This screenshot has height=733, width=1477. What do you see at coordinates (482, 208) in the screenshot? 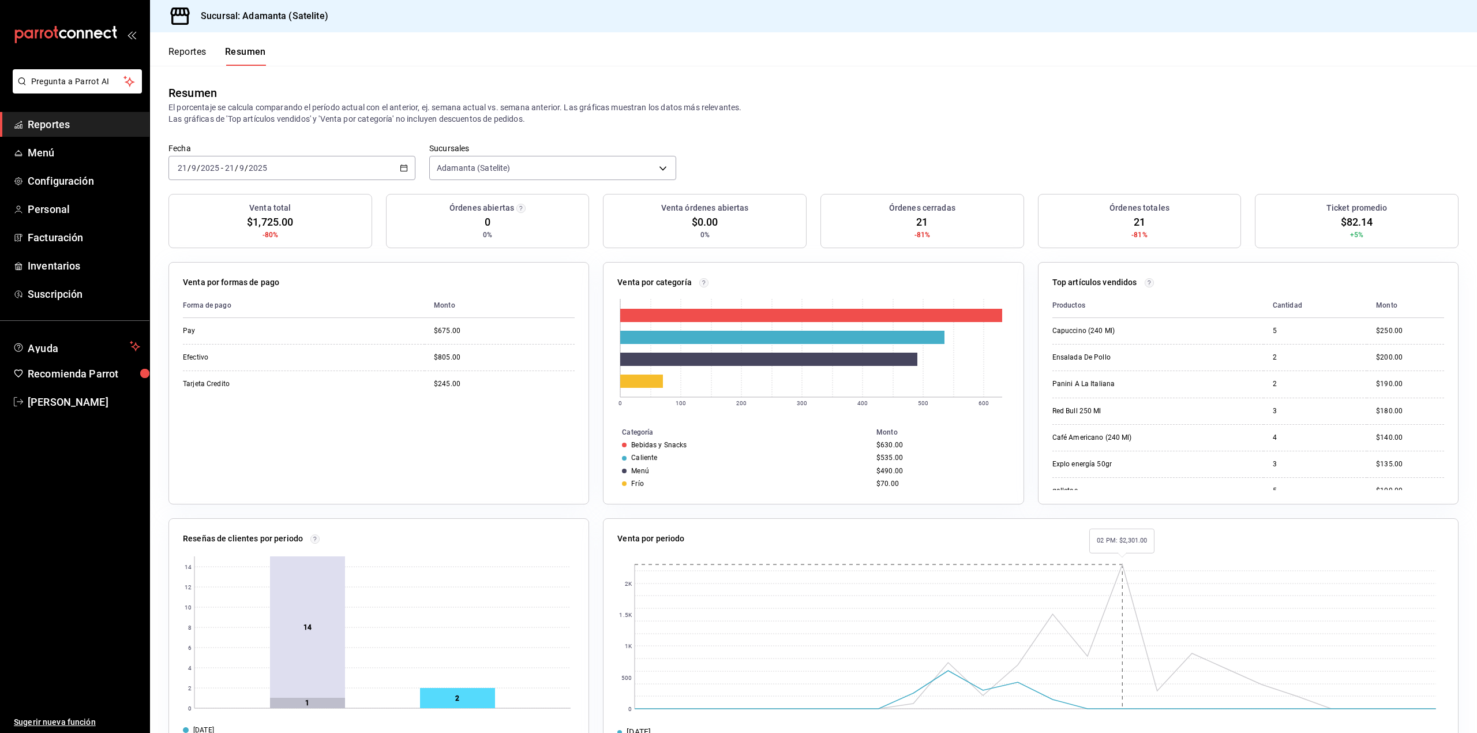
I see `h3: Órdenes abiertas` at bounding box center [482, 208].